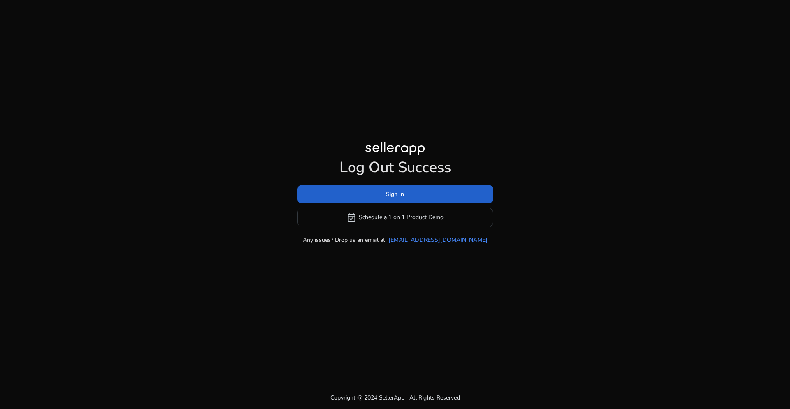 Image resolution: width=790 pixels, height=409 pixels. I want to click on span: event_available, so click(351, 217).